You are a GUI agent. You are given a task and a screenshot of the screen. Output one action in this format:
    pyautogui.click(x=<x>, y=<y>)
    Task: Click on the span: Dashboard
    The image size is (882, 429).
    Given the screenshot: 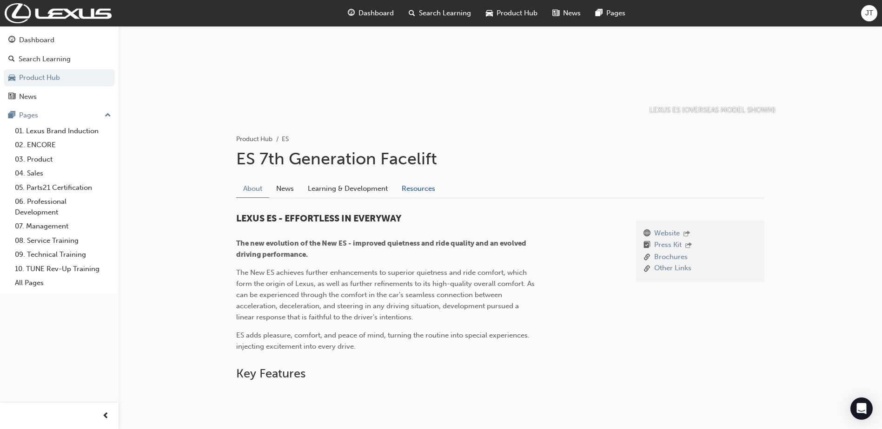 What is the action you would take?
    pyautogui.click(x=376, y=13)
    